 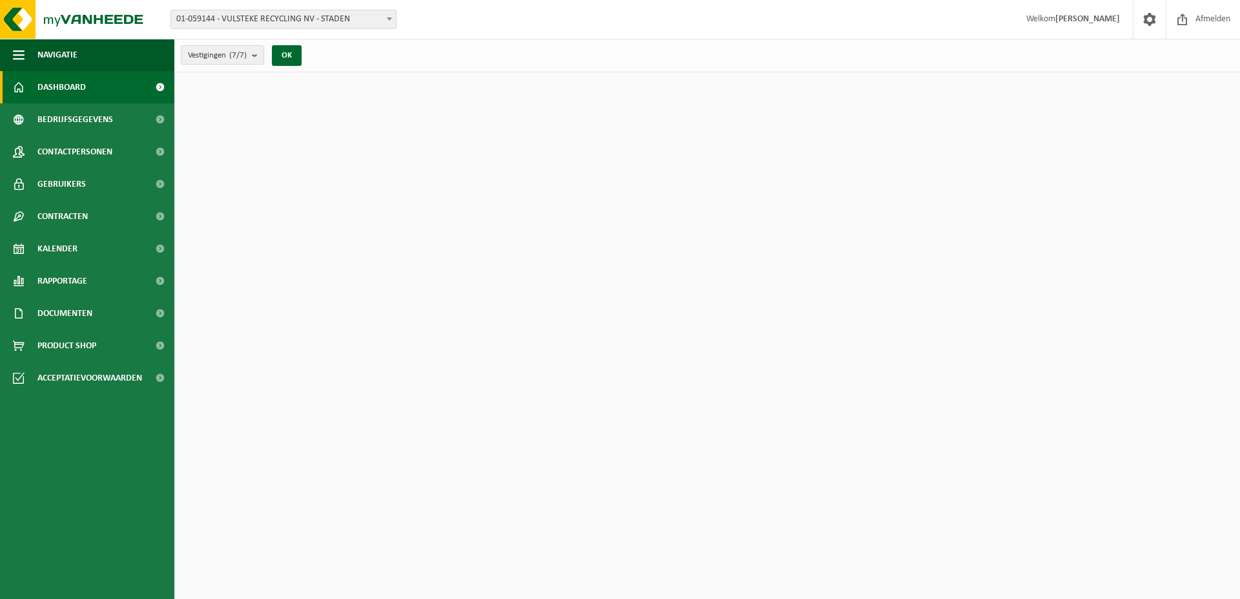 I want to click on span: Vestigingen, so click(x=217, y=56).